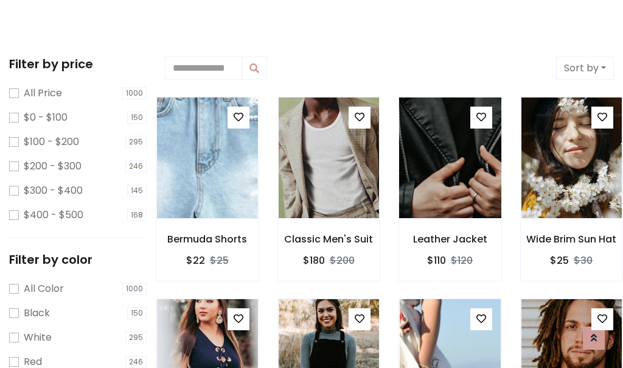 Image resolution: width=623 pixels, height=368 pixels. I want to click on del: $120, so click(462, 260).